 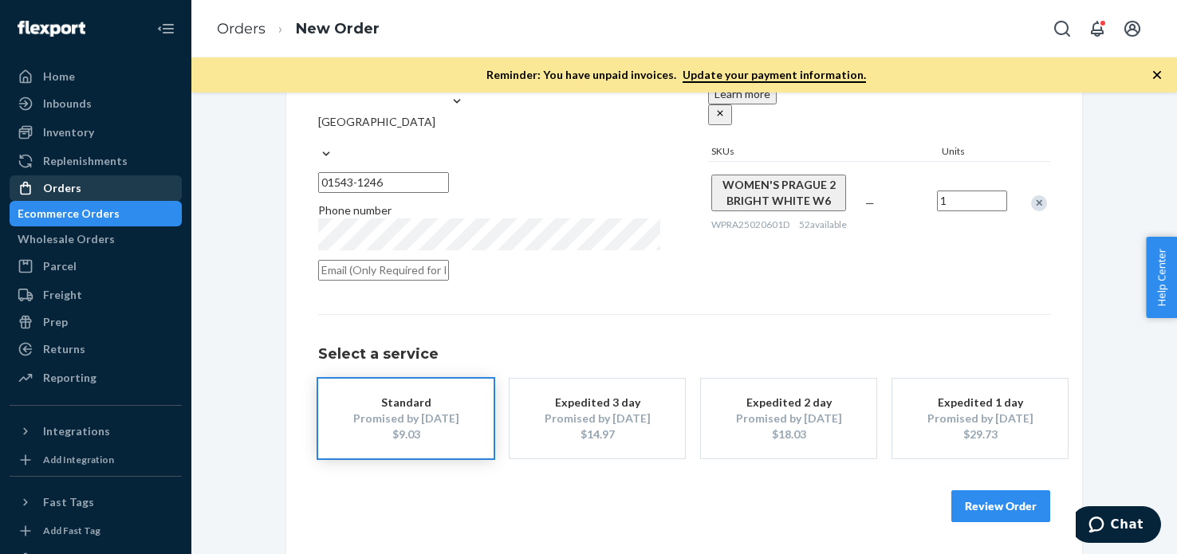 I want to click on span: Phone number, so click(x=355, y=210).